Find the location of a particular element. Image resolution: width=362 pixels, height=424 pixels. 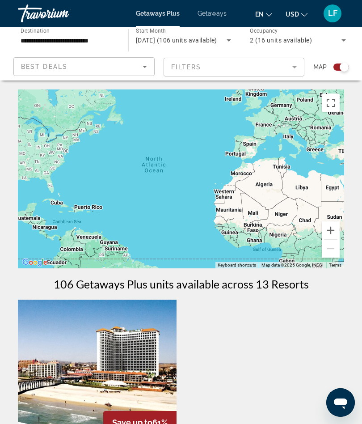

img: Google is located at coordinates (35, 263).